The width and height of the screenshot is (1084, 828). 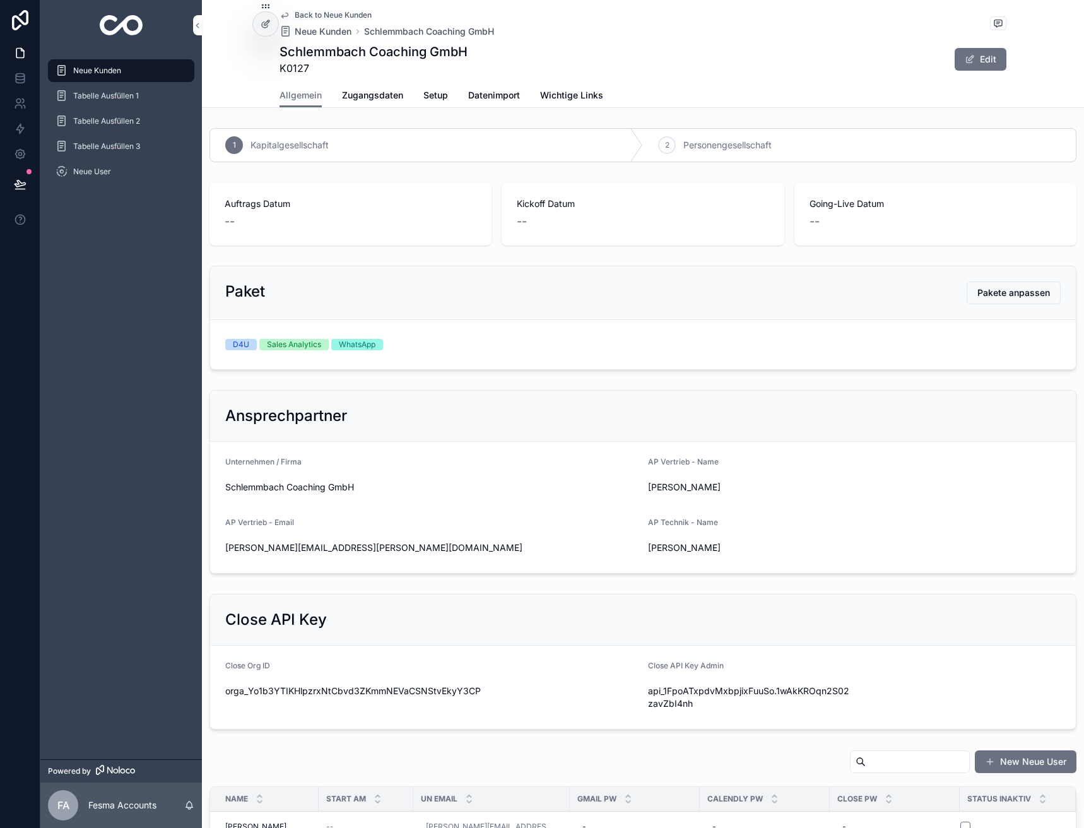 What do you see at coordinates (357, 345) in the screenshot?
I see `div: WhatsApp` at bounding box center [357, 345].